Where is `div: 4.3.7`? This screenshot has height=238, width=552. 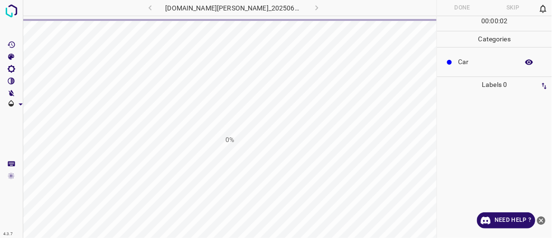 div: 4.3.7 is located at coordinates (8, 234).